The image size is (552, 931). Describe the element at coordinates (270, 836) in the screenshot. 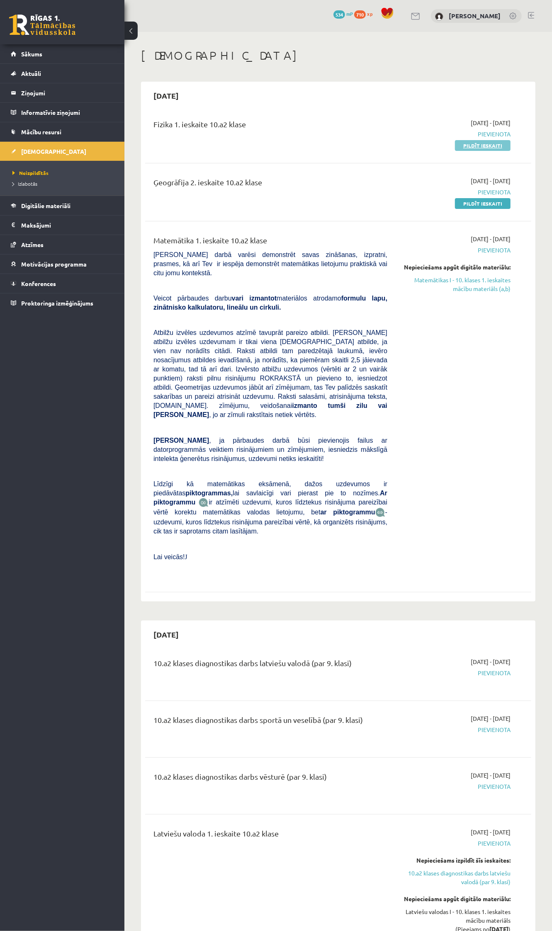

I see `div: Latviešu valoda 1. ieskaite 10.a2 klase` at that location.